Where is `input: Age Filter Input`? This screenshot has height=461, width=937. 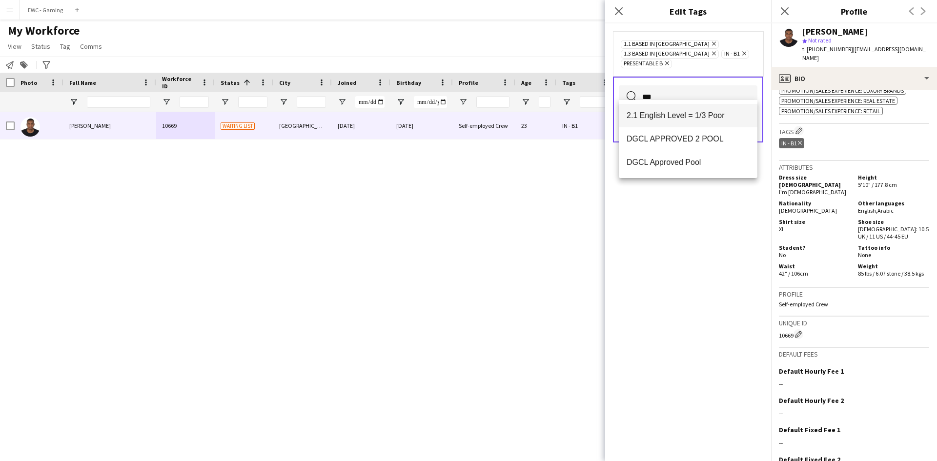 input: Age Filter Input is located at coordinates (545, 102).